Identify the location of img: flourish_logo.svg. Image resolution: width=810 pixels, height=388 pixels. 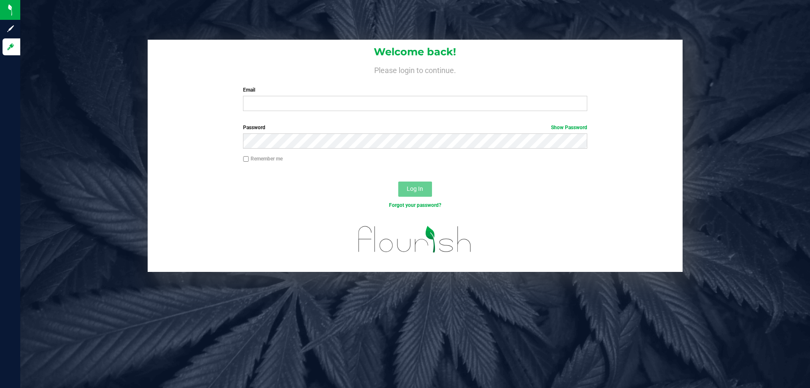
(415, 239).